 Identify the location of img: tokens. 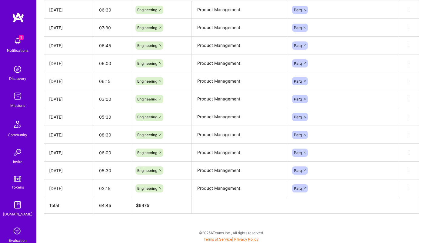
(18, 179).